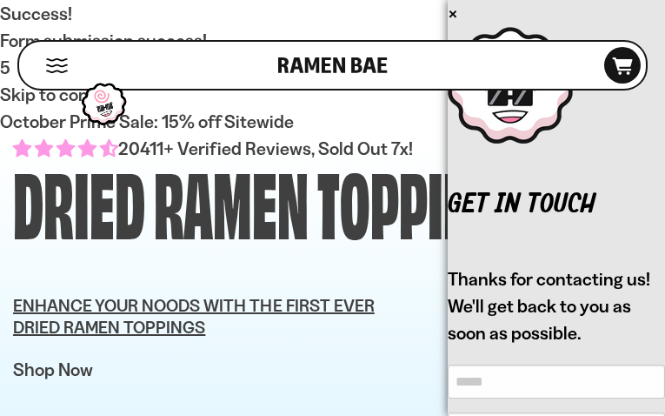  I want to click on button: Mobile Menu Trigger, so click(57, 65).